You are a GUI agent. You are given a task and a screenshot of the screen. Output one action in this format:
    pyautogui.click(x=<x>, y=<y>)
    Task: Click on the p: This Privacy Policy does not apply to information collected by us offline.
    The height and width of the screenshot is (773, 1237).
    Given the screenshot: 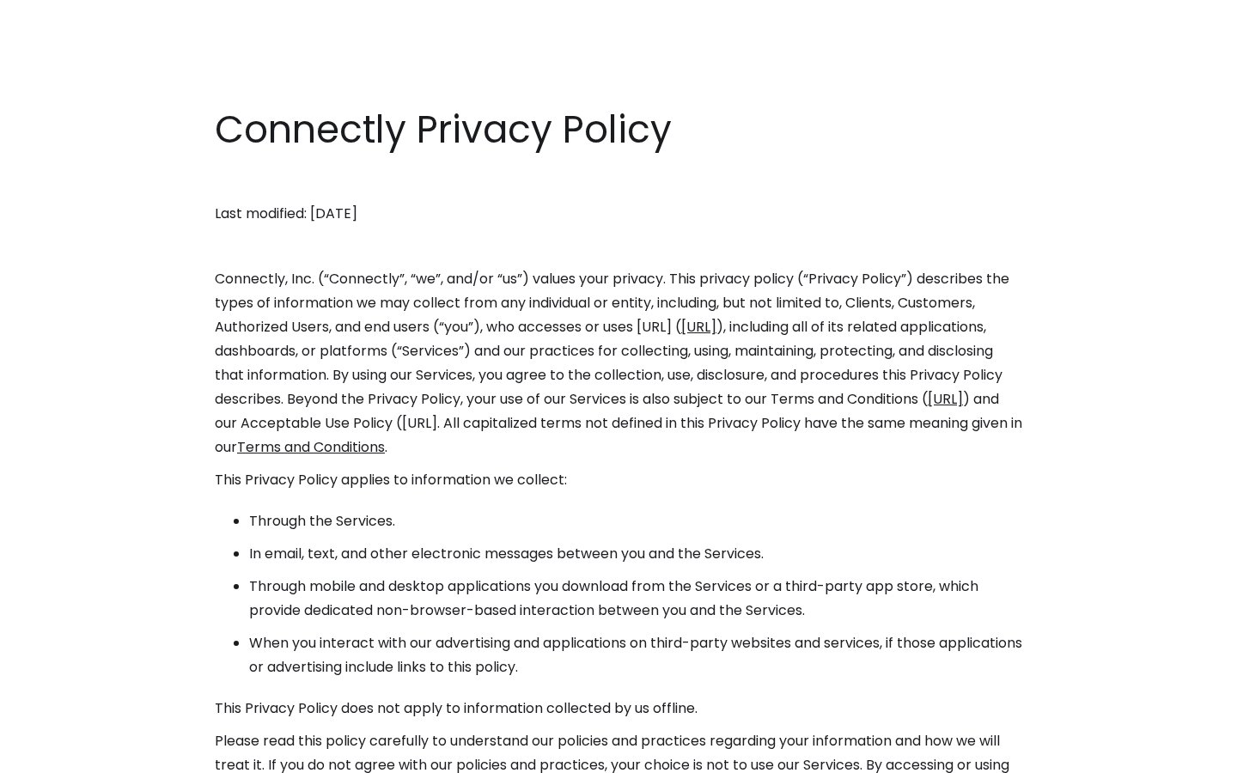 What is the action you would take?
    pyautogui.click(x=618, y=708)
    